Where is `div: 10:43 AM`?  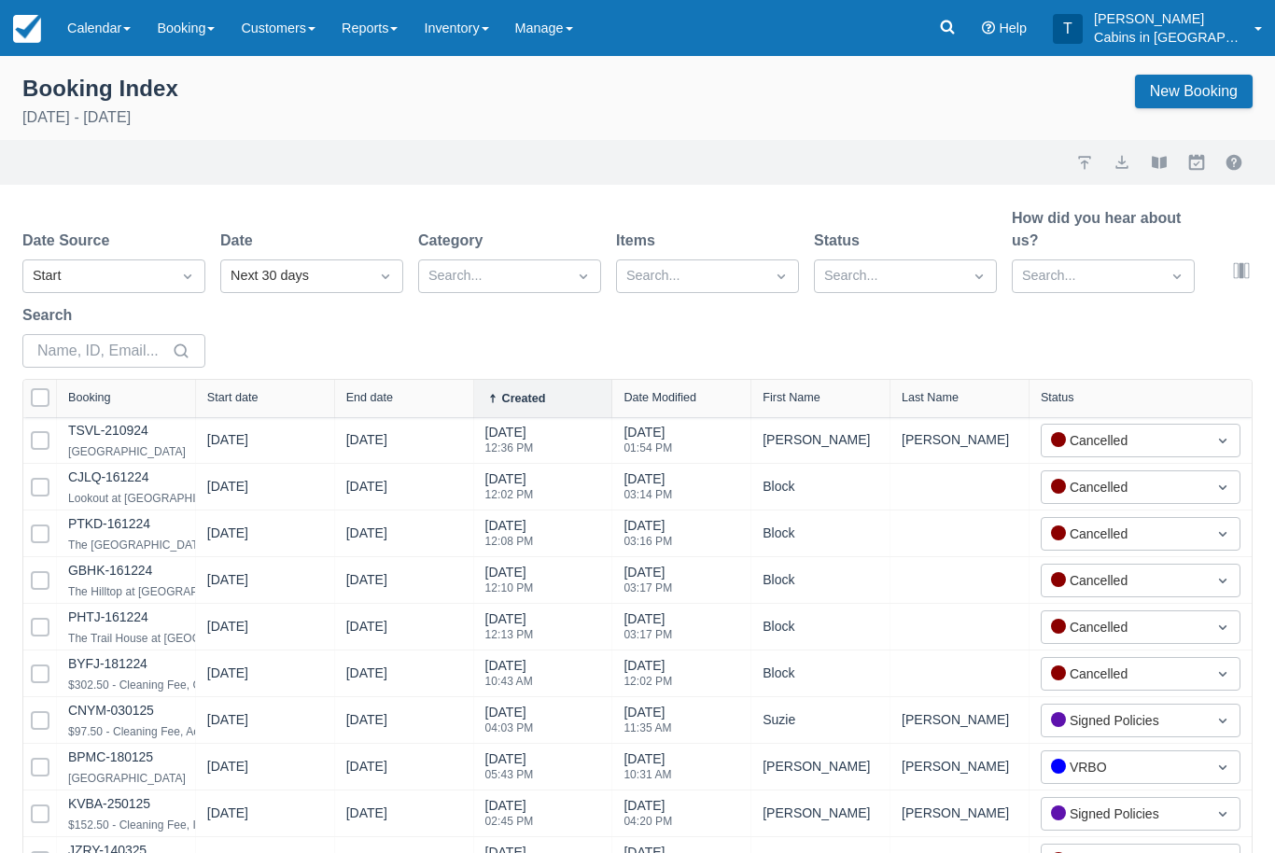 div: 10:43 AM is located at coordinates (509, 681).